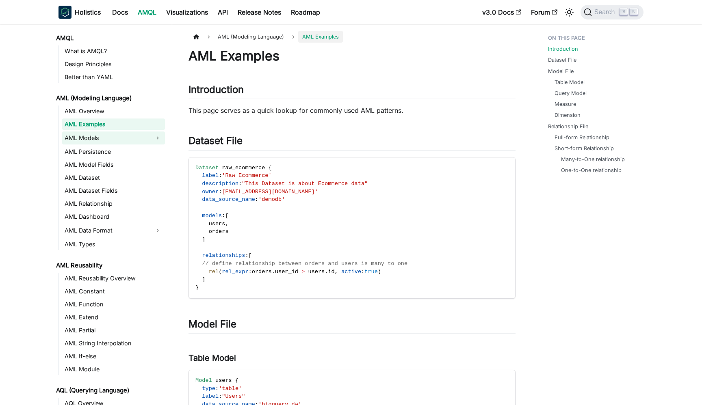 The height and width of the screenshot is (405, 702). Describe the element at coordinates (113, 357) in the screenshot. I see `a: AML If-else` at that location.